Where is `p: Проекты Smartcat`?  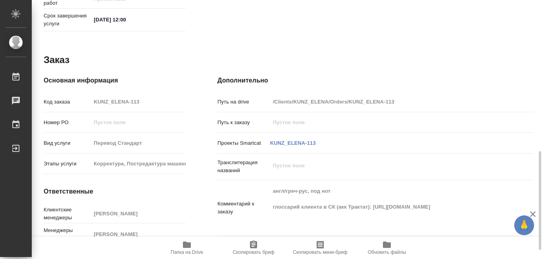
p: Проекты Smartcat is located at coordinates (244, 143).